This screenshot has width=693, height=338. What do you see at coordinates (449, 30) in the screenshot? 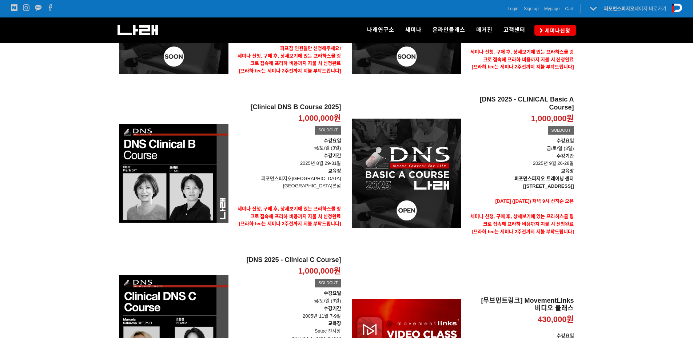
I see `a: 온라인클래스` at bounding box center [449, 30].